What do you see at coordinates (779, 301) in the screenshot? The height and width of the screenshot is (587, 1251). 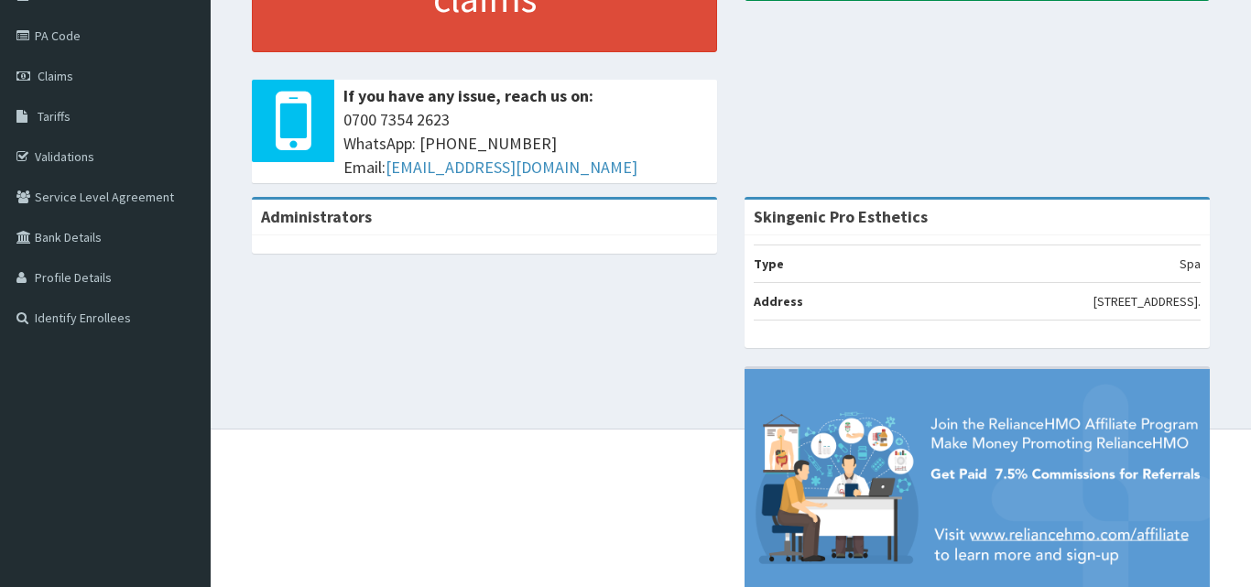 I see `b: Address` at bounding box center [779, 301].